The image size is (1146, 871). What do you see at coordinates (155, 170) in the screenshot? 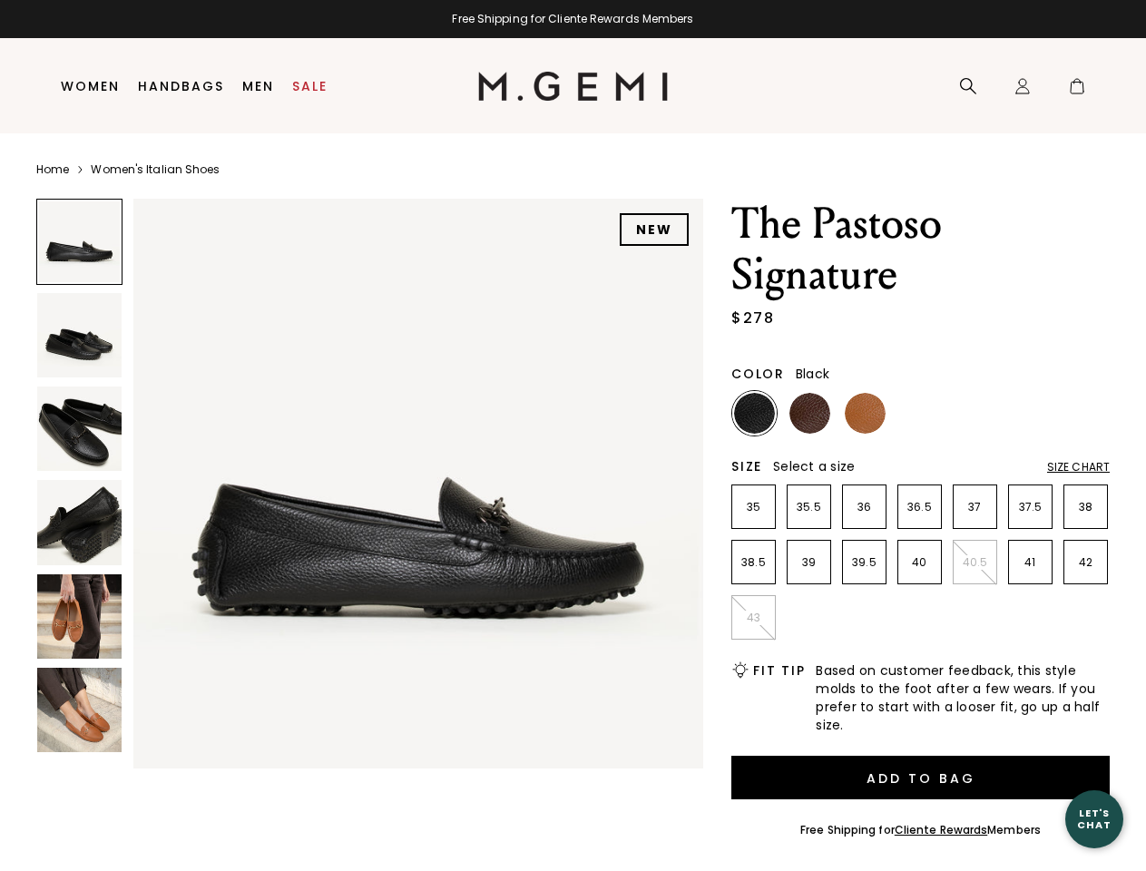
I see `a: Women's Italian Shoes` at bounding box center [155, 170].